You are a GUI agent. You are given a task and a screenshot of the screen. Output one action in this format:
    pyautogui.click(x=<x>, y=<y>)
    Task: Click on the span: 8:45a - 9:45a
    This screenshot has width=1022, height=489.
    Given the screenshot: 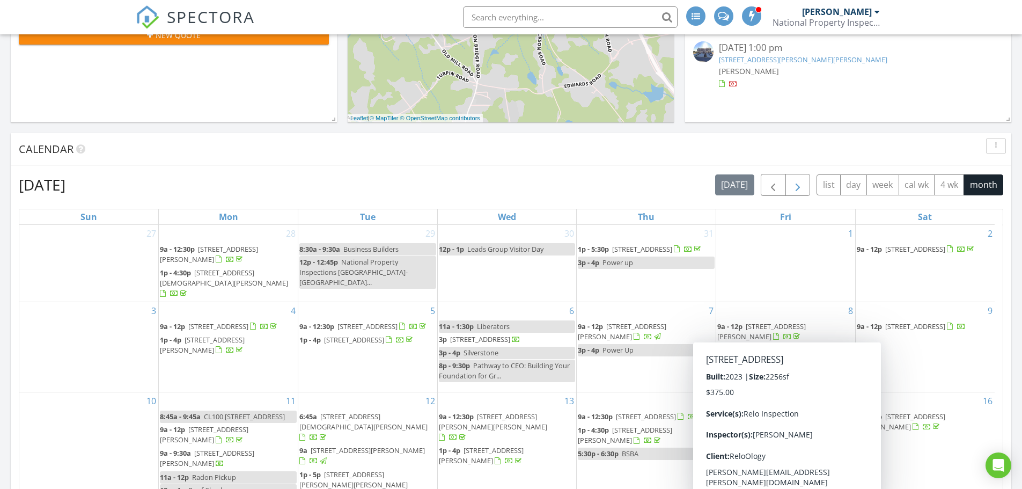 What is the action you would take?
    pyautogui.click(x=180, y=417)
    